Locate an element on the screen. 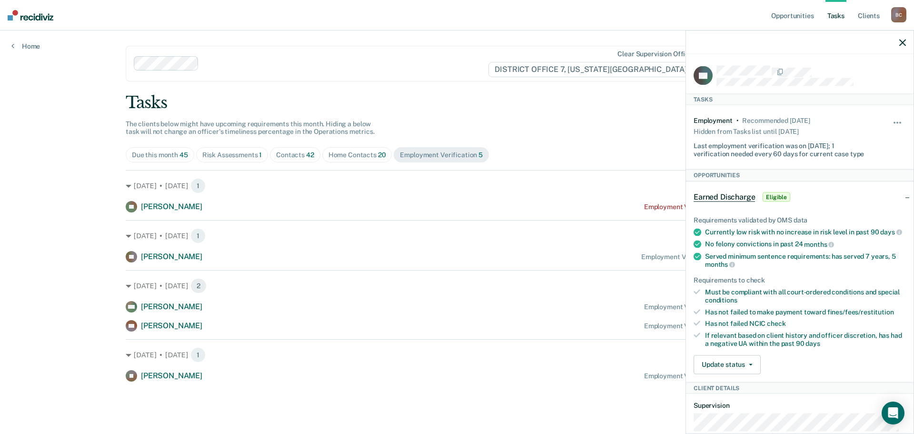  div: Opportunities is located at coordinates (800, 175).